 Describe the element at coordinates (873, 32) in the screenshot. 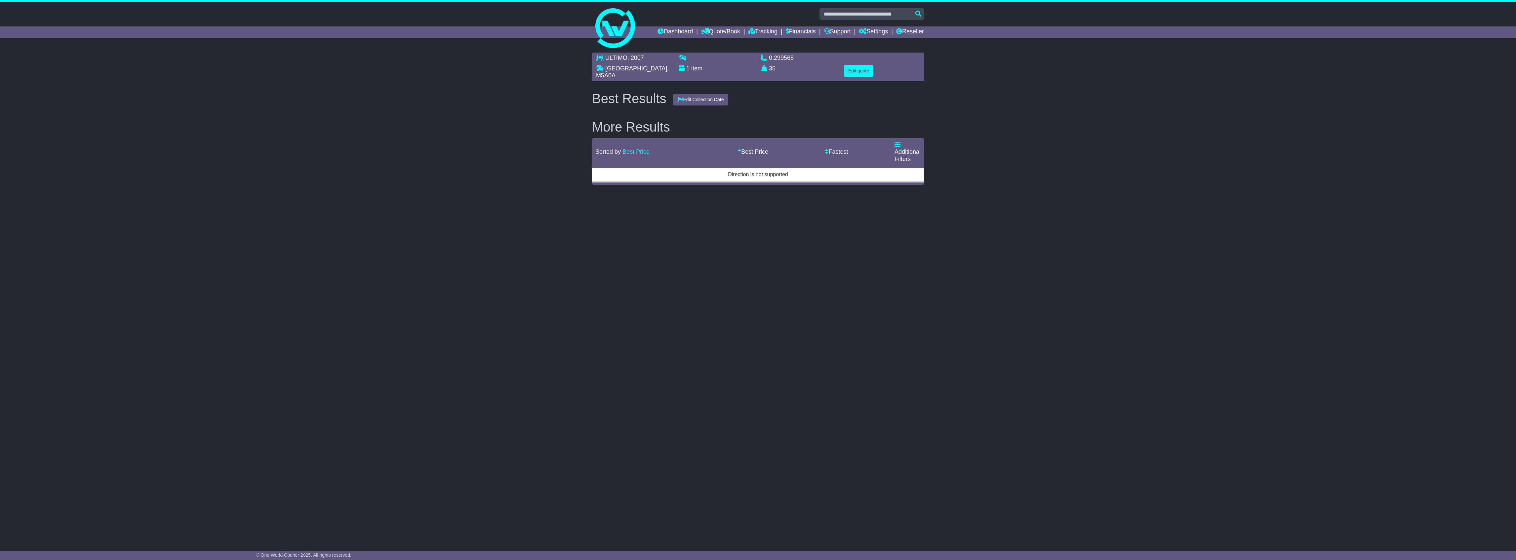

I see `a: Settings` at that location.